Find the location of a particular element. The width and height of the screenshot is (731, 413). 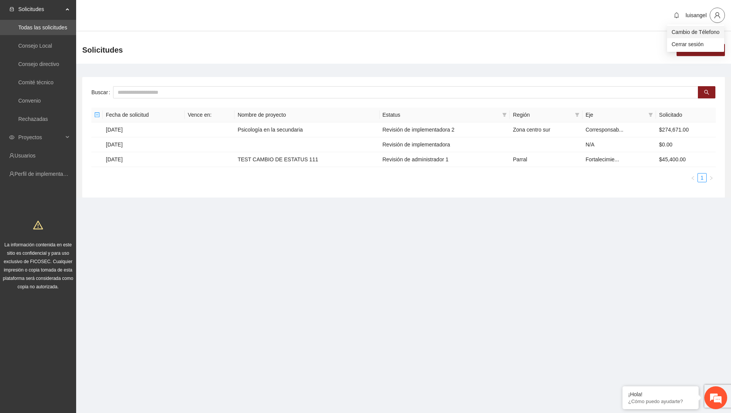

a: Consejo directivo is located at coordinates (38, 64).